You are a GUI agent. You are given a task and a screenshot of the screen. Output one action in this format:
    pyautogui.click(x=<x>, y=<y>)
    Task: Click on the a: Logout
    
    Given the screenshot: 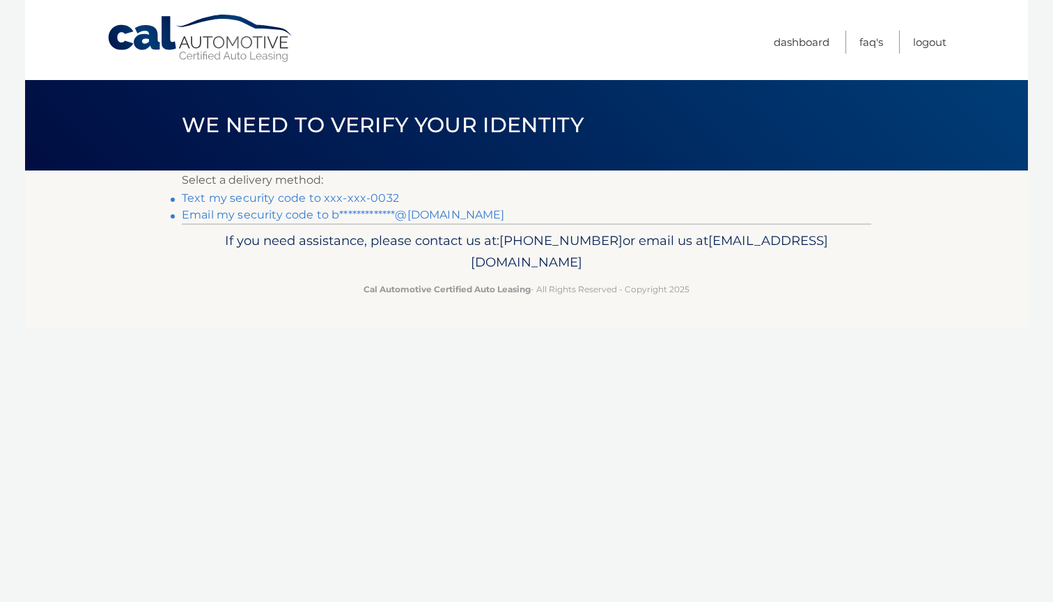 What is the action you would take?
    pyautogui.click(x=930, y=42)
    